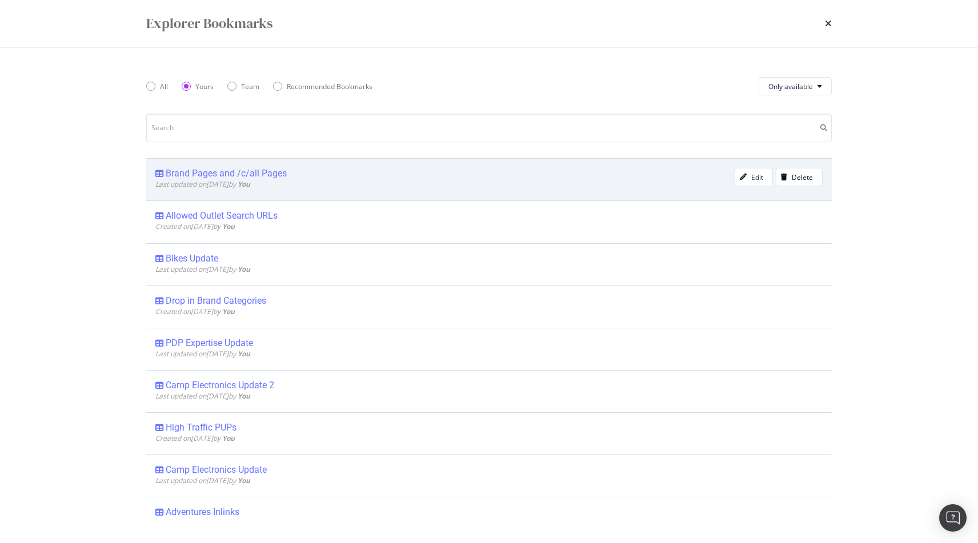 This screenshot has height=543, width=978. What do you see at coordinates (226, 174) in the screenshot?
I see `div: Brand Pages and /c/all Pages` at bounding box center [226, 174].